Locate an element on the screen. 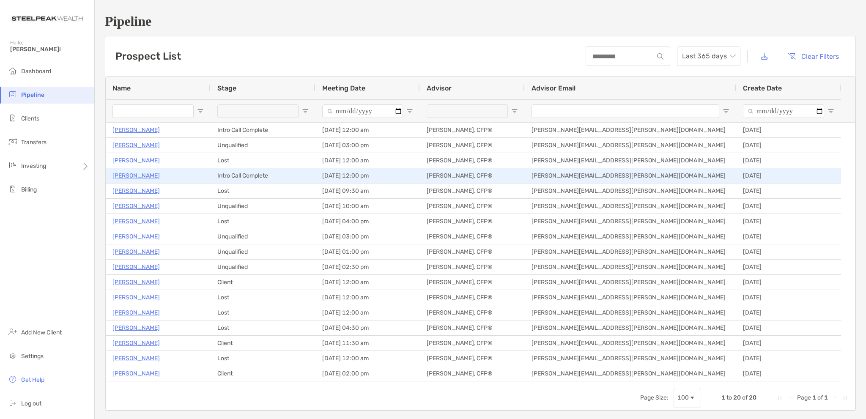  img: billing icon is located at coordinates (13, 189).